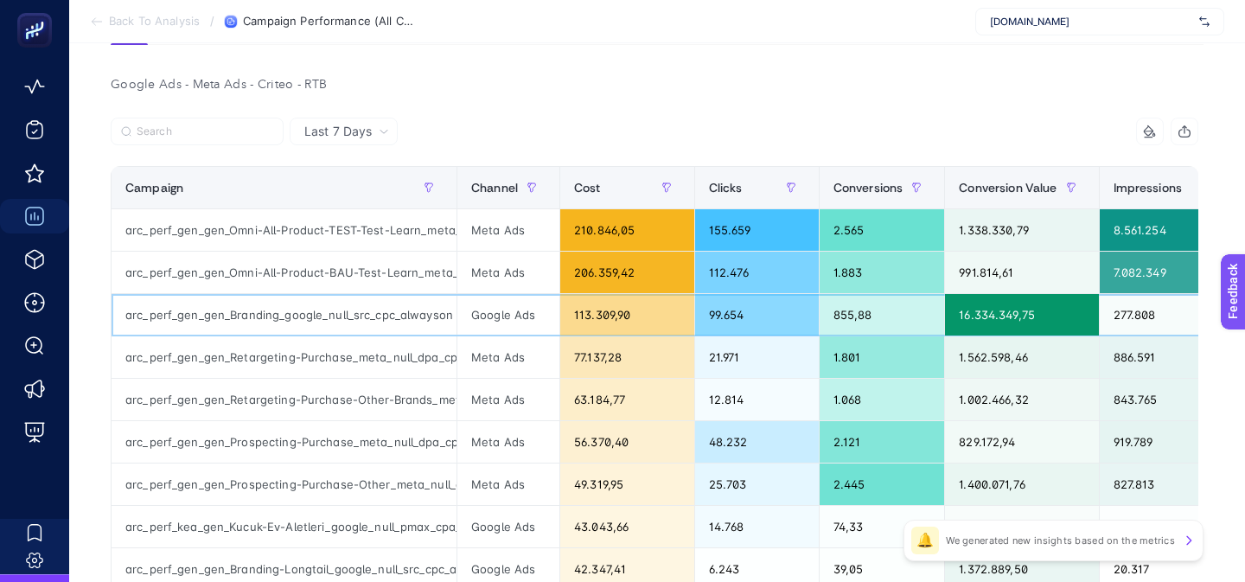  Describe the element at coordinates (1205, 22) in the screenshot. I see `img: svg%3e` at that location.